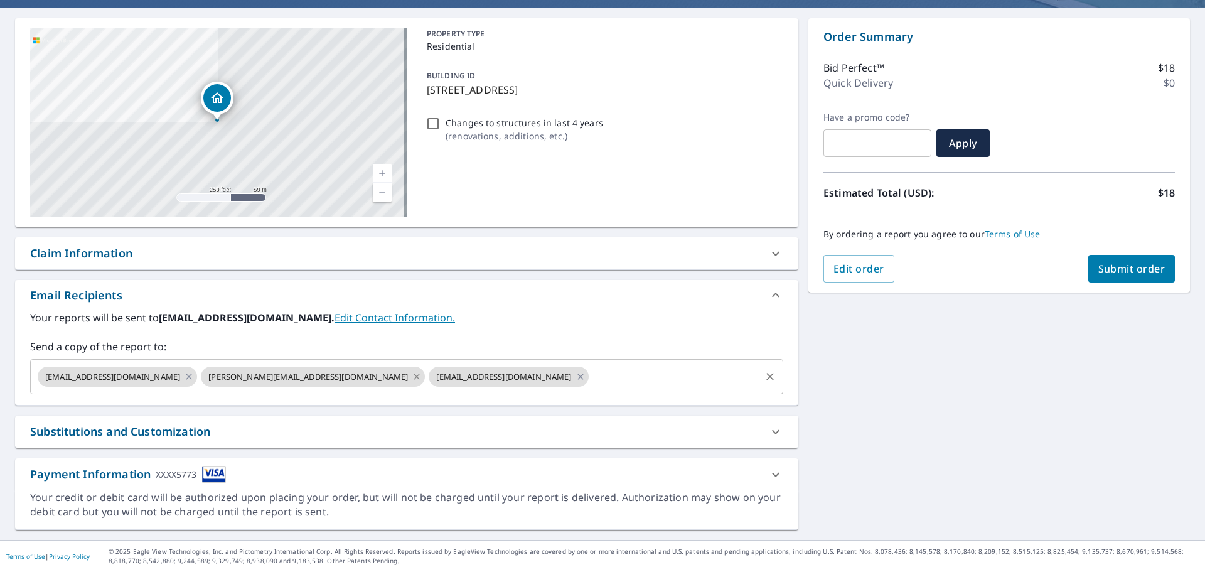  What do you see at coordinates (407, 505) in the screenshot?
I see `div: Your credit or debit card will be authorized upon placing your order, but will not be charged unt...` at bounding box center [407, 505].